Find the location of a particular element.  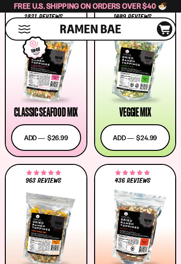

div: Classic Seafood Mix is located at coordinates (46, 112).